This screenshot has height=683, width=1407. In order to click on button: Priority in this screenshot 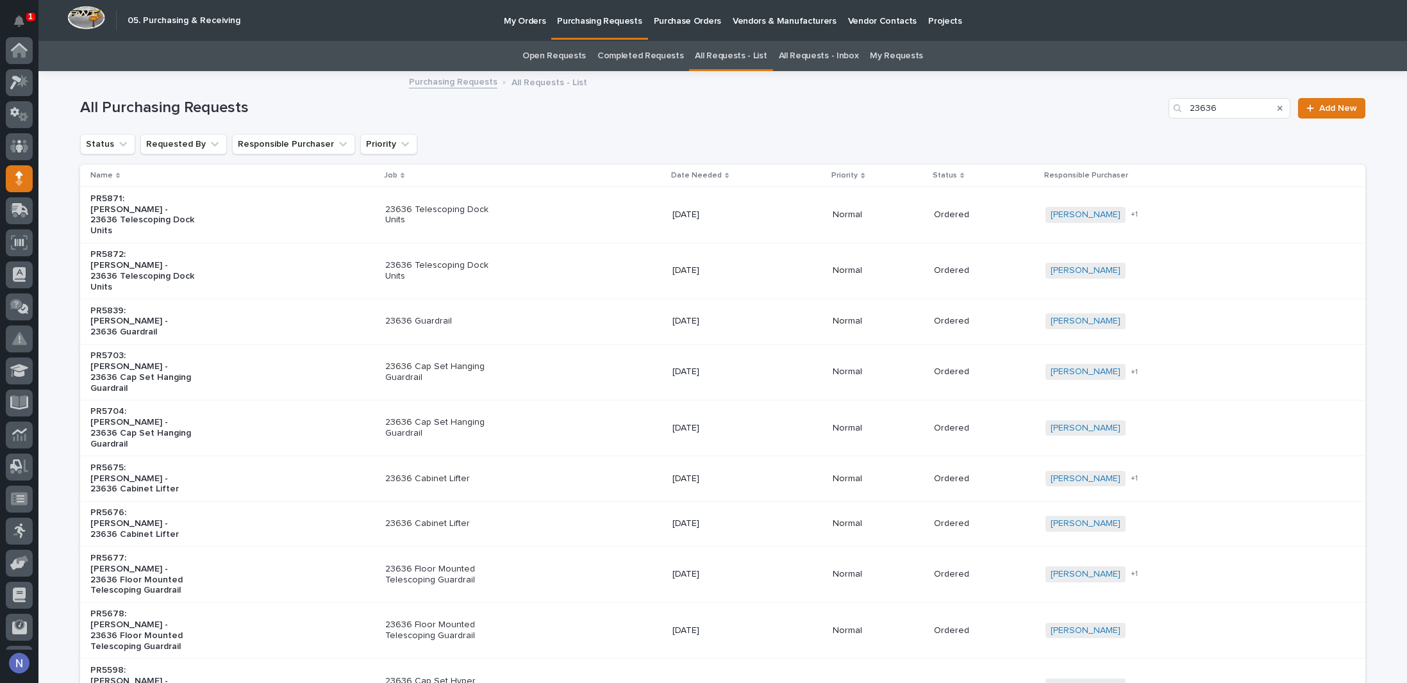, I will do `click(388, 144)`.